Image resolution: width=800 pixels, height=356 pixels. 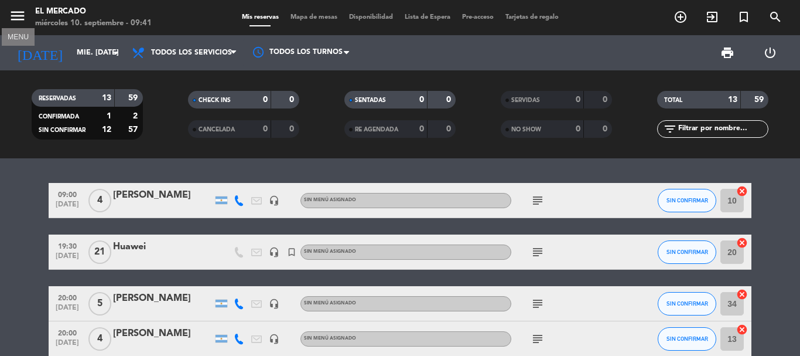 What do you see at coordinates (137, 116) in the screenshot?
I see `strong: 2` at bounding box center [137, 116].